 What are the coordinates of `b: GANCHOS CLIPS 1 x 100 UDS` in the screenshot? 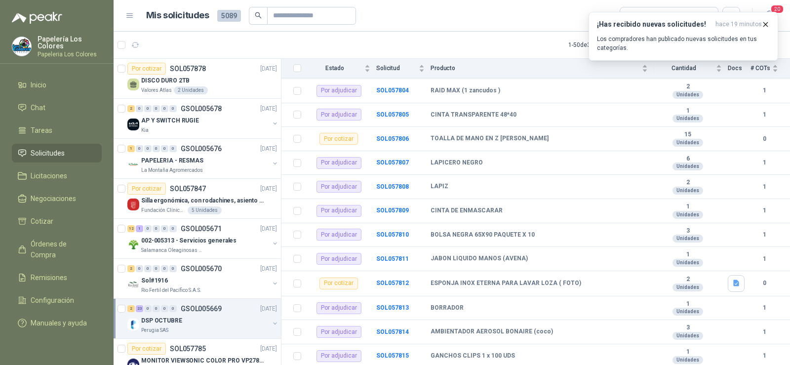 It's located at (472, 356).